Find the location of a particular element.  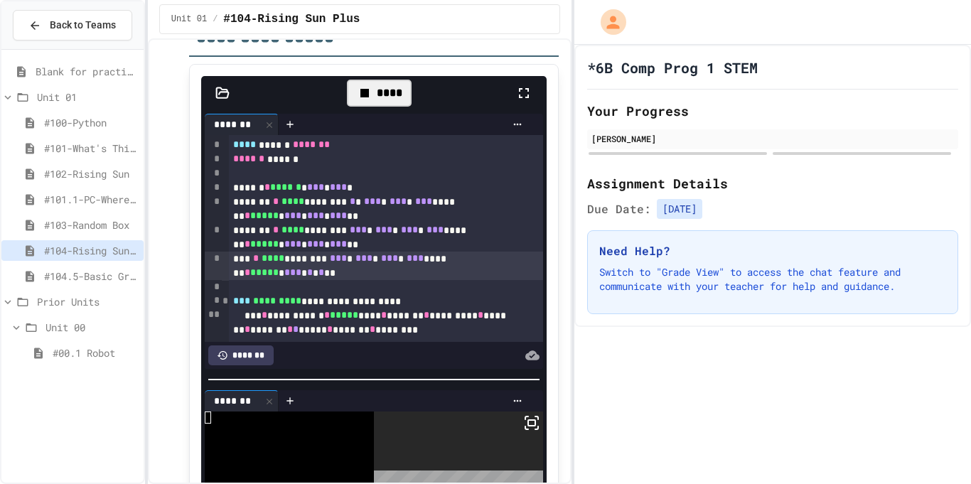

div: My Account is located at coordinates (608, 22).